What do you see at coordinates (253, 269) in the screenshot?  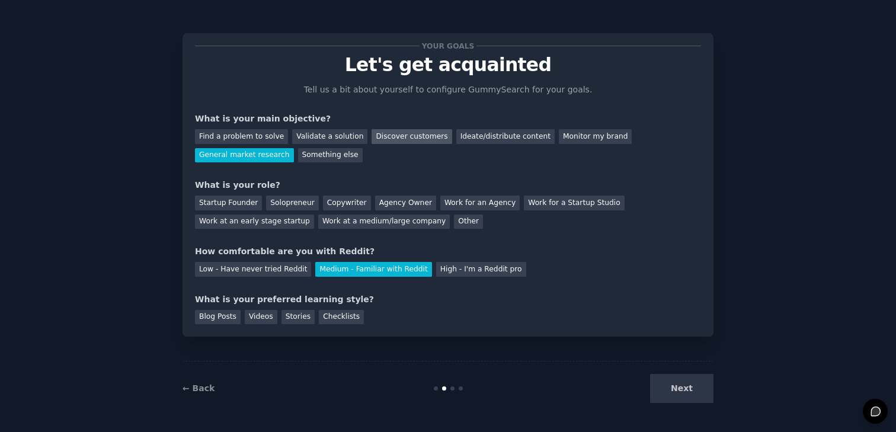 I see `div: Low - Have never tried Reddit` at bounding box center [253, 269].